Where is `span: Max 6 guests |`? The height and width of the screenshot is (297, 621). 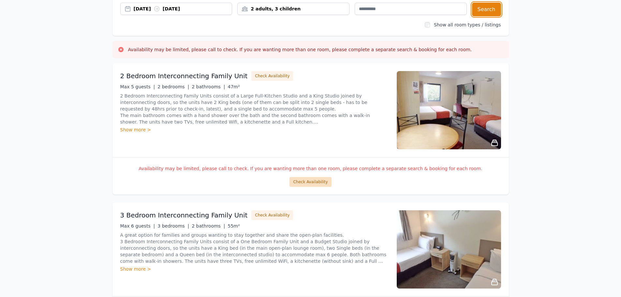 span: Max 6 guests | is located at coordinates (138, 226).